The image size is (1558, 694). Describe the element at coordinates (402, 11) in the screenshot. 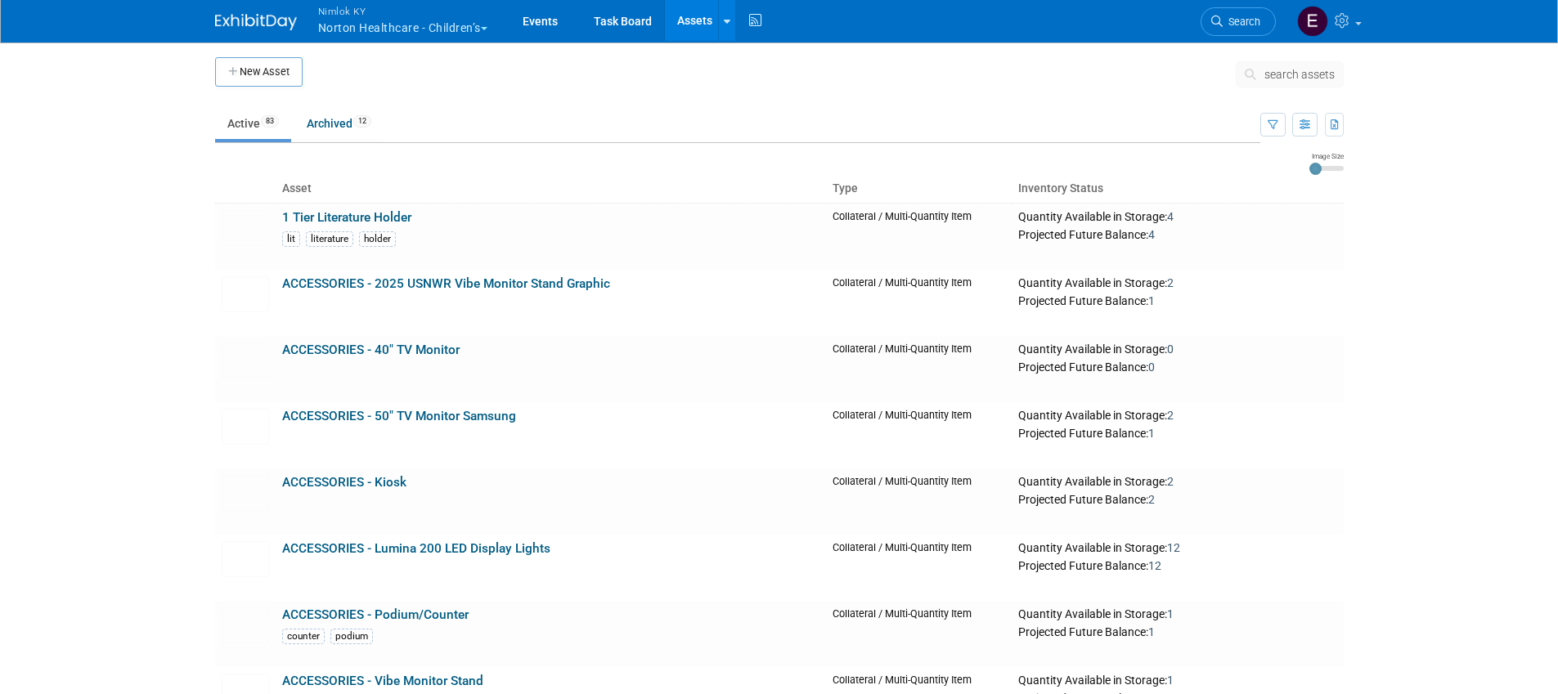

I see `span: Nimlok KY` at that location.